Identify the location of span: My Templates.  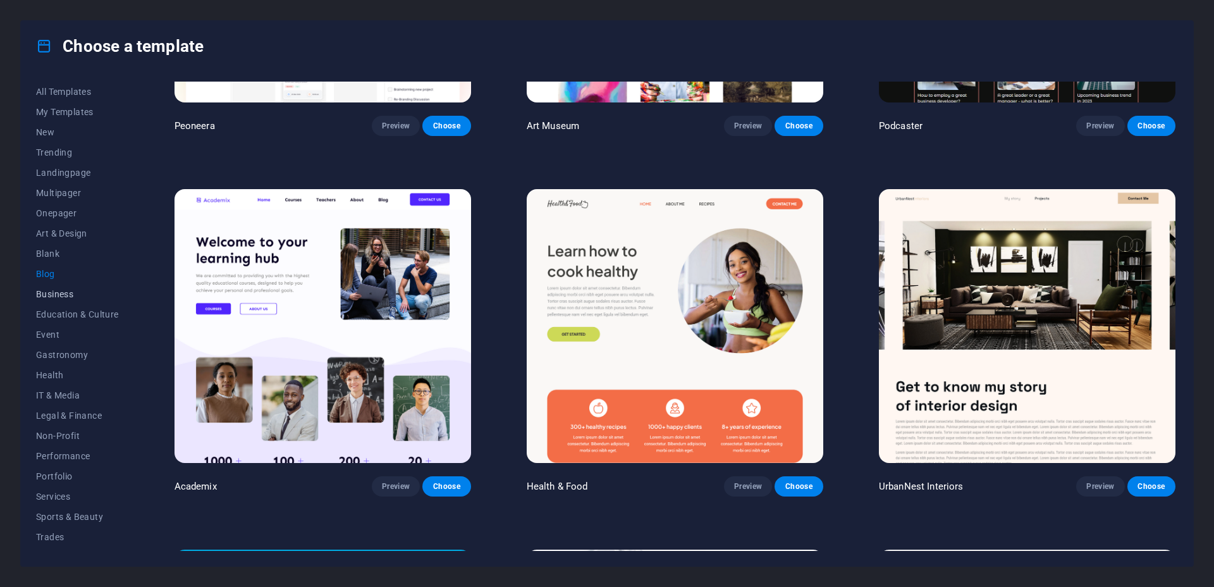
(77, 112).